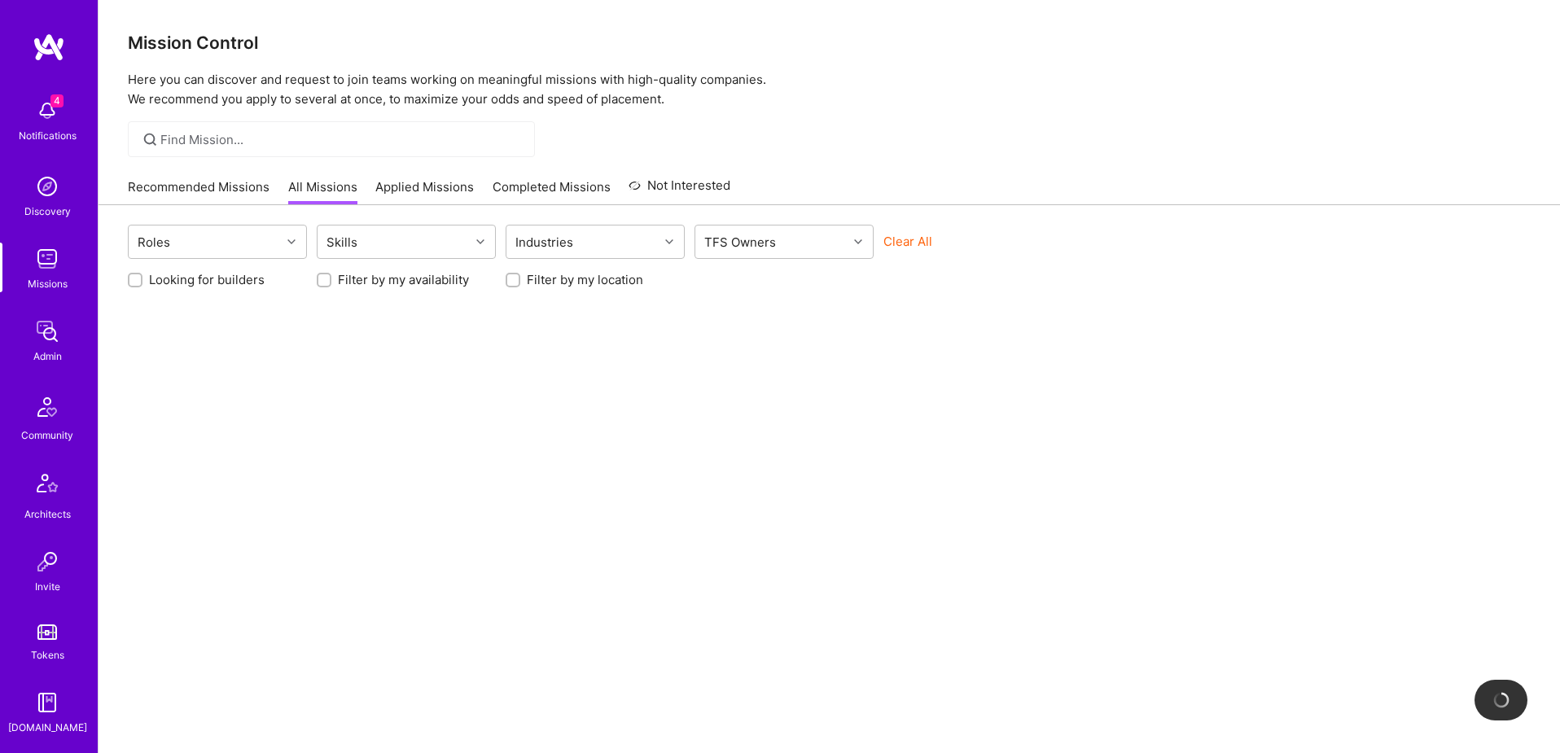 The width and height of the screenshot is (1560, 753). Describe the element at coordinates (199, 191) in the screenshot. I see `a: Recommended Missions` at that location.